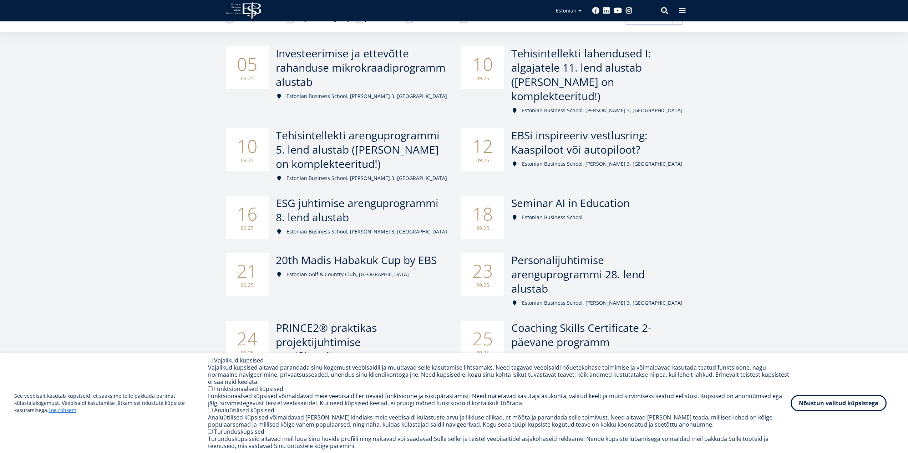  Describe the element at coordinates (247, 68) in the screenshot. I see `div: 05` at that location.